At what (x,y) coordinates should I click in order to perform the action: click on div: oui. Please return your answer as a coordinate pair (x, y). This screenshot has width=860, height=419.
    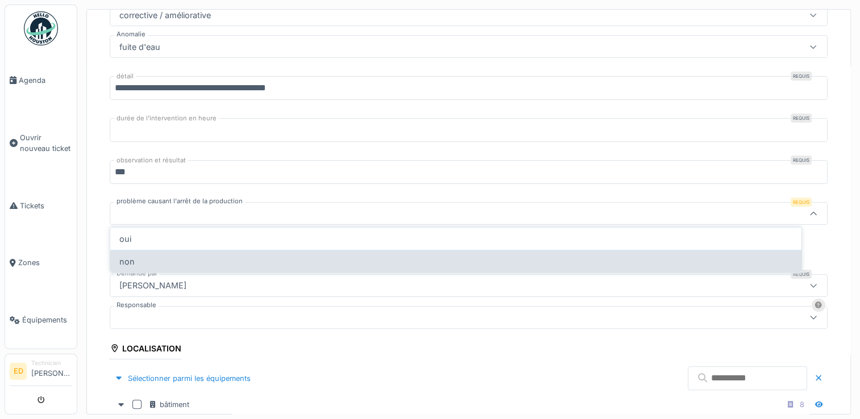
    Looking at the image, I should click on (456, 239).